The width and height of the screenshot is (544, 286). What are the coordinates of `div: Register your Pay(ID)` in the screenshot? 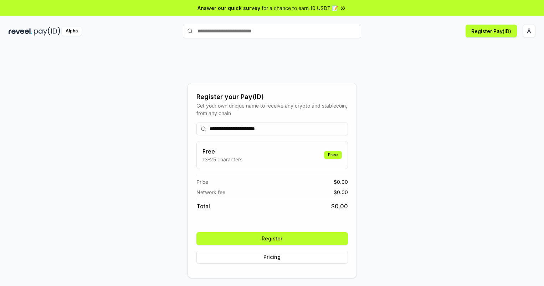 It's located at (272, 97).